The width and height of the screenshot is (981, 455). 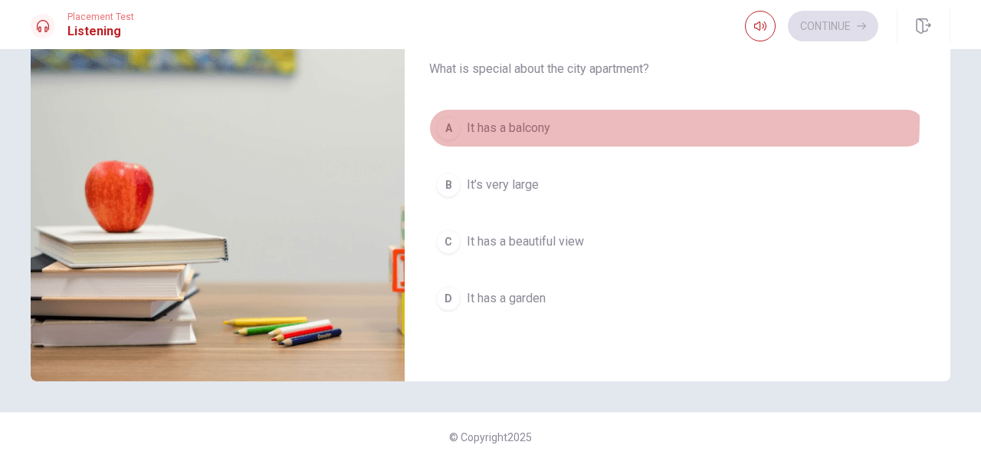 What do you see at coordinates (100, 17) in the screenshot?
I see `span: Placement Test` at bounding box center [100, 17].